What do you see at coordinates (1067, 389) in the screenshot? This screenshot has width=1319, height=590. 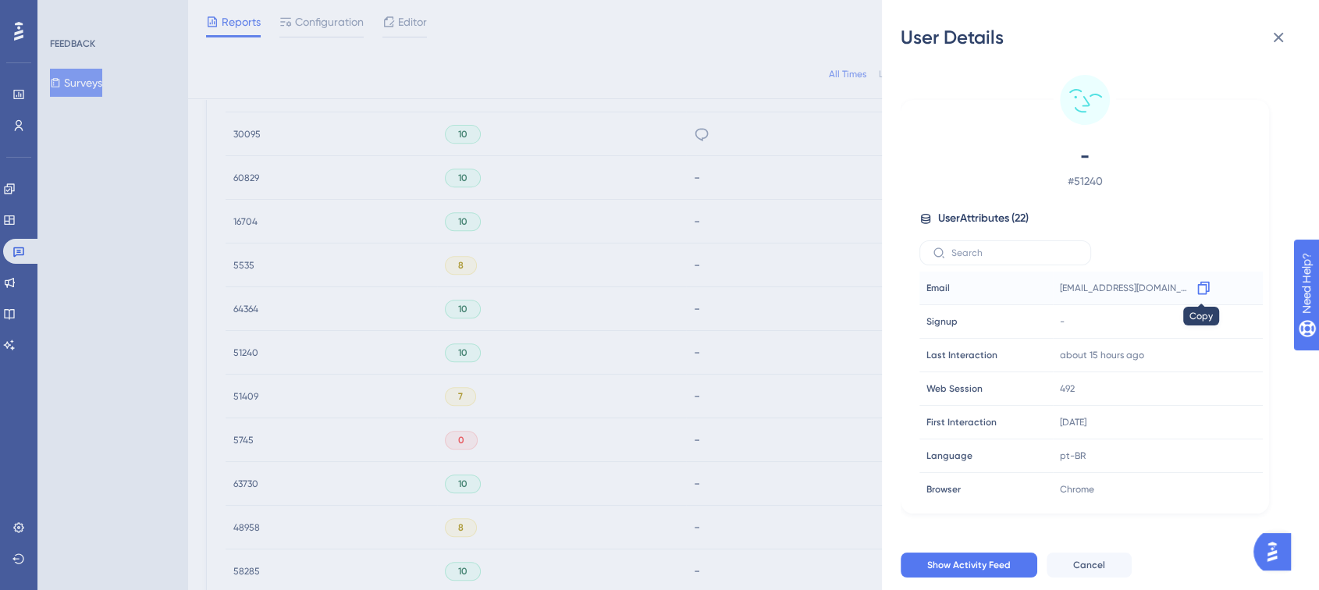 I see `span: 492` at bounding box center [1067, 389].